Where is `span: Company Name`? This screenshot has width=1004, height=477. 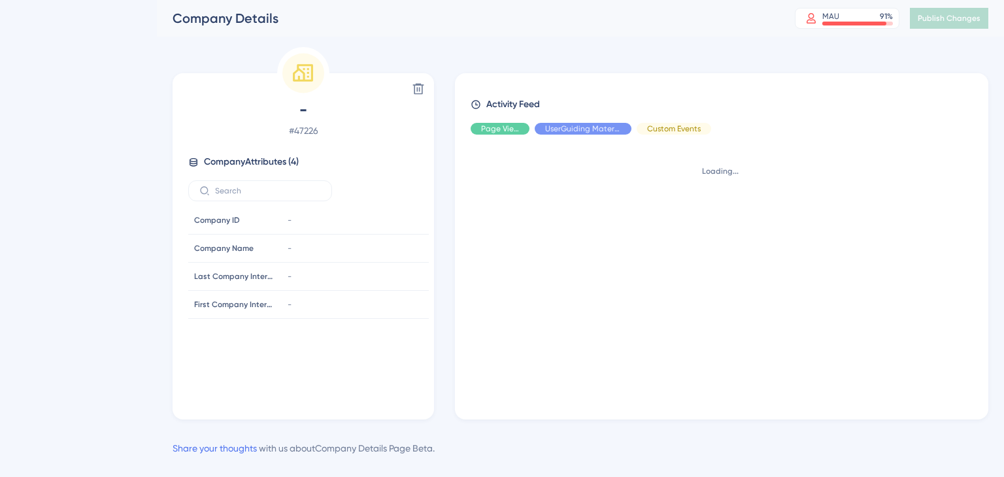 span: Company Name is located at coordinates (223, 248).